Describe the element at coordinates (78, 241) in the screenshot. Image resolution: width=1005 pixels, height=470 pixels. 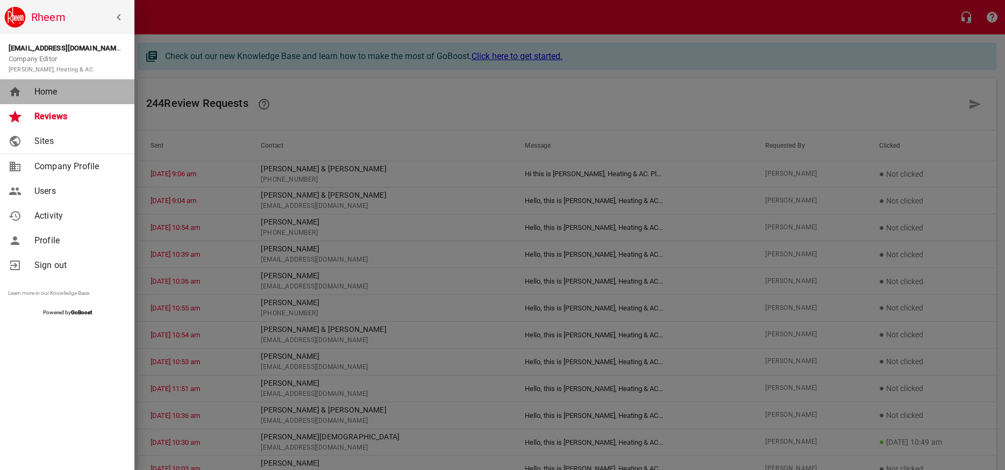
I see `span: Profile` at that location.